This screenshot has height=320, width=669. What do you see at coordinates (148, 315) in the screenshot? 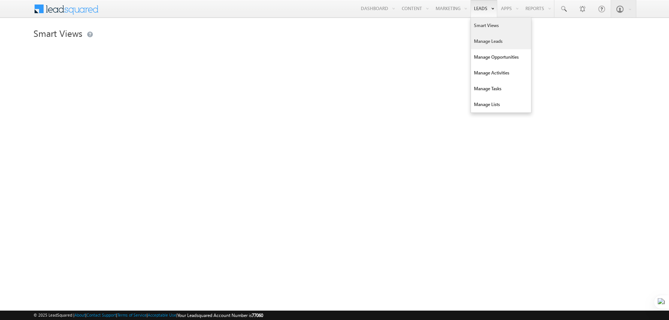
I see `span: © 2025 LeadSquared | | | | |` at bounding box center [148, 315].